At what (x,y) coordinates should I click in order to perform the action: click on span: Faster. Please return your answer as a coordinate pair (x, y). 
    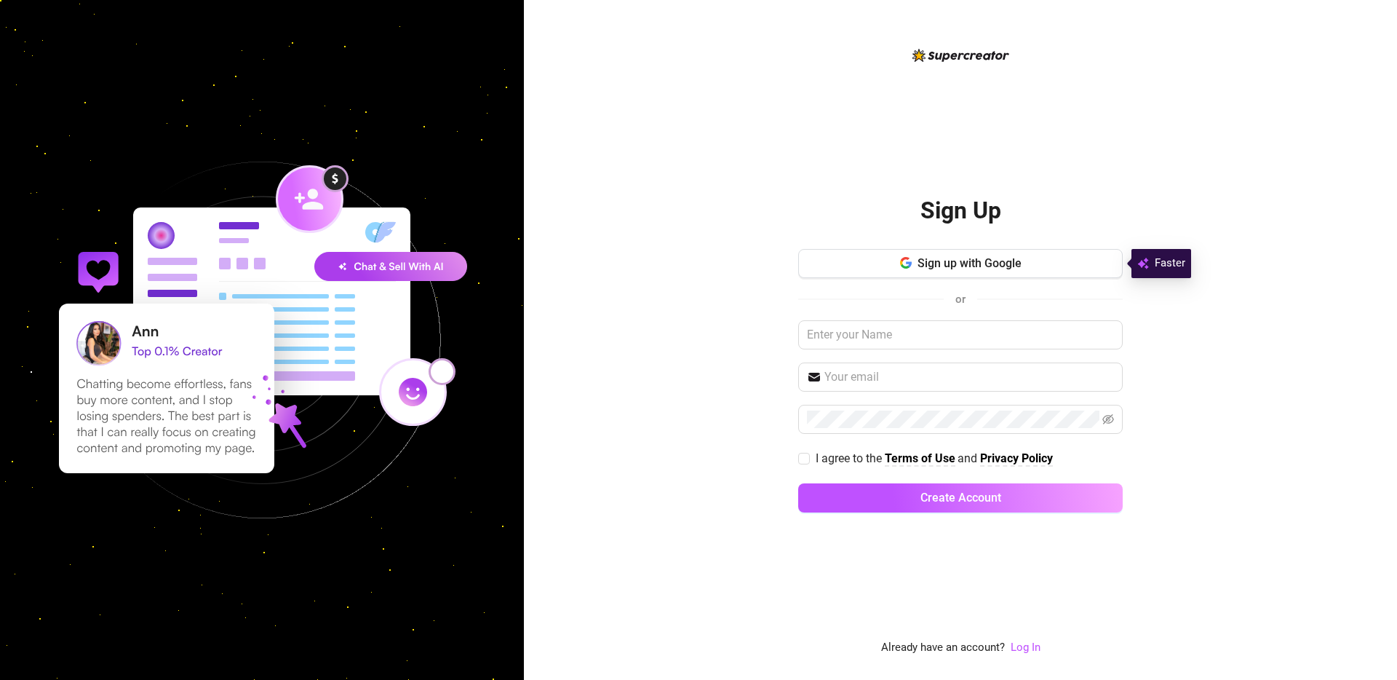
    Looking at the image, I should click on (1170, 263).